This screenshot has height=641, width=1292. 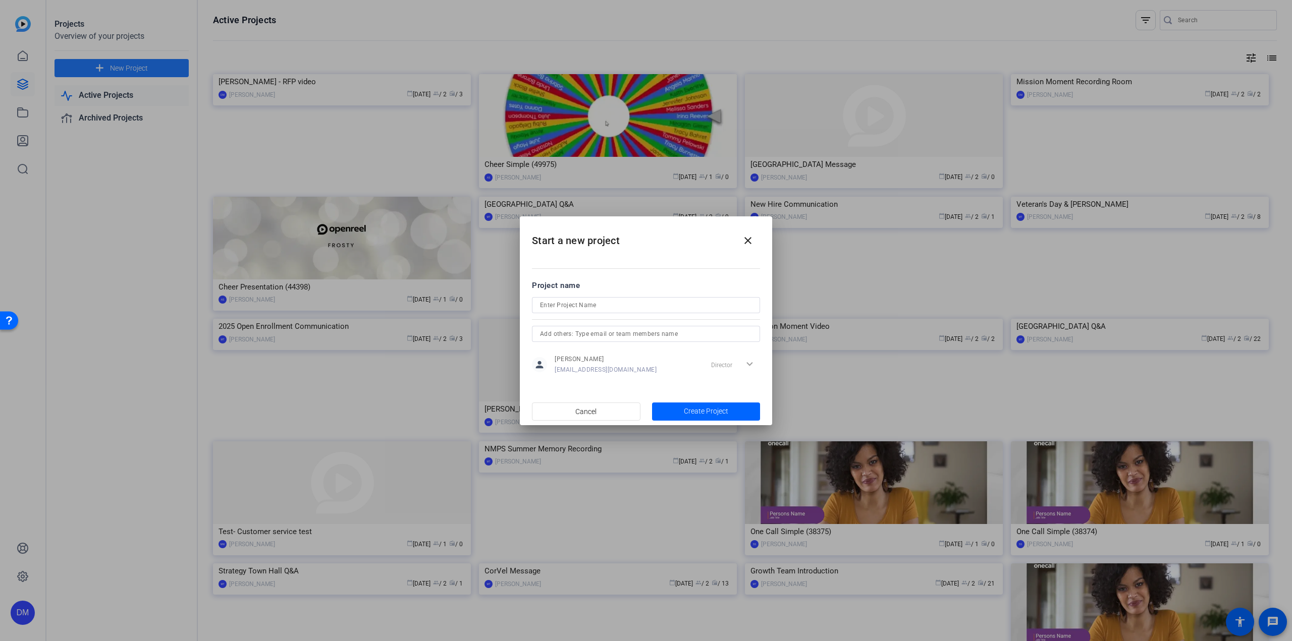 What do you see at coordinates (646, 286) in the screenshot?
I see `div: Project name` at bounding box center [646, 286].